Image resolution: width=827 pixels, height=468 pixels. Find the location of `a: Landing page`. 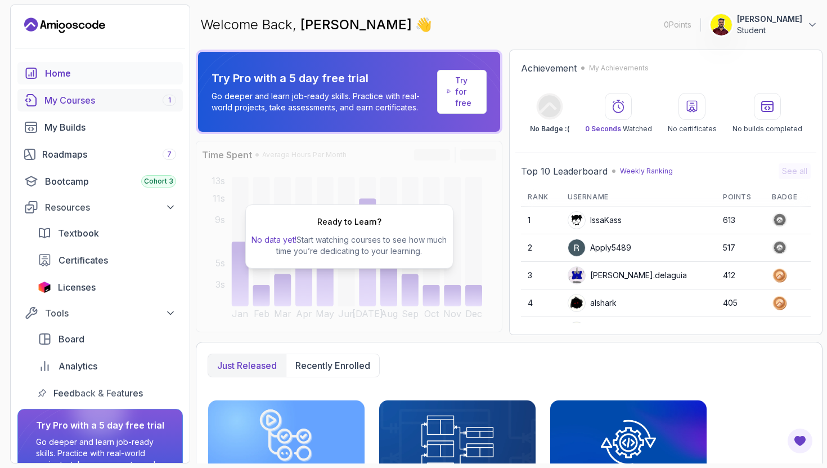

a: Landing page is located at coordinates (65, 25).